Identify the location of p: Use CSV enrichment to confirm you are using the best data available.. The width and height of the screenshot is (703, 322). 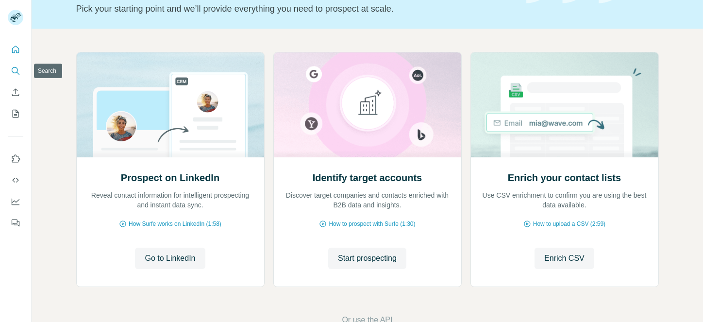
(565, 200).